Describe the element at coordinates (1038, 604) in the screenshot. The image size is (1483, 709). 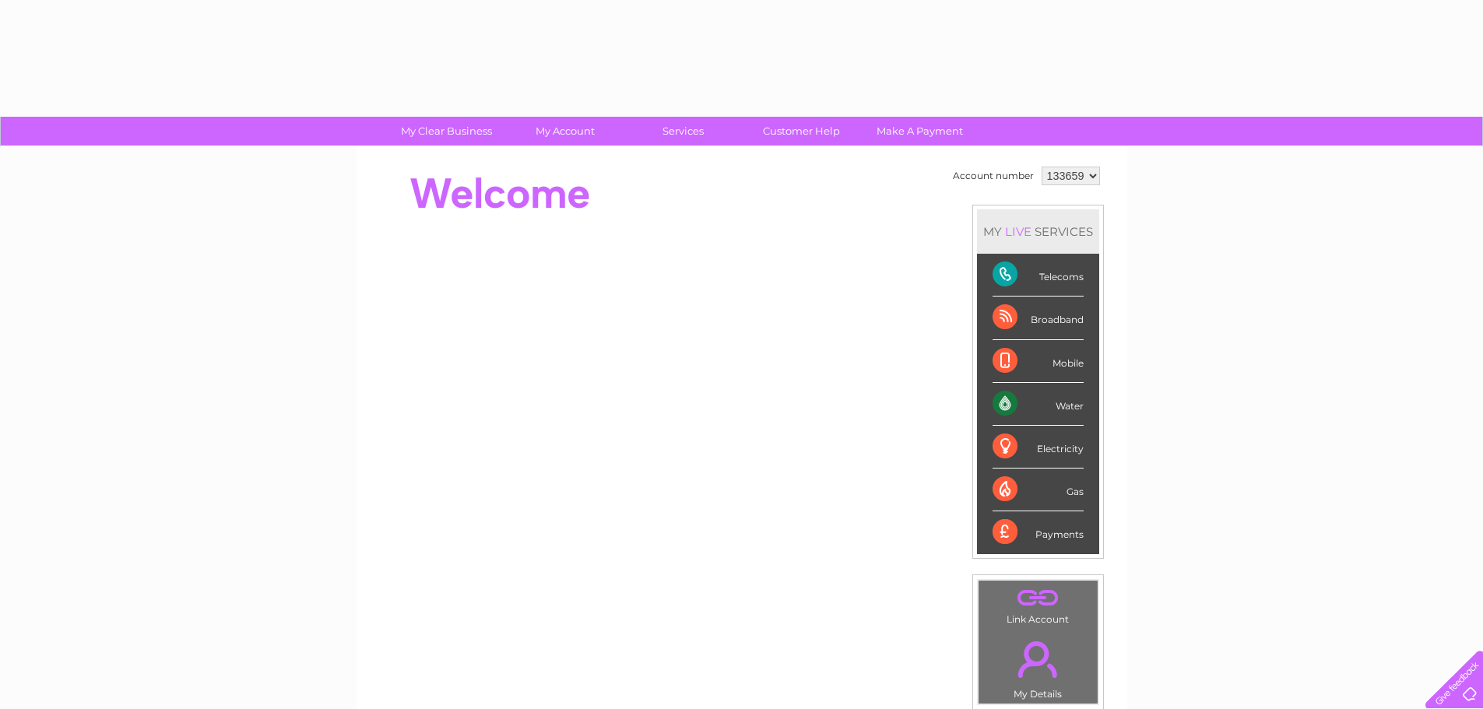
I see `td: Link Account` at that location.